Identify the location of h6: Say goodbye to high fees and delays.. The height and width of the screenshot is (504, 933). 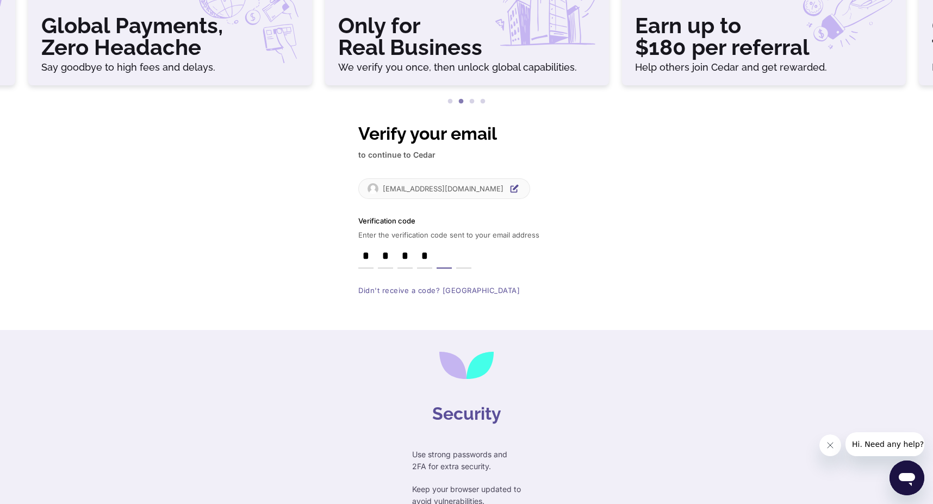
(170, 67).